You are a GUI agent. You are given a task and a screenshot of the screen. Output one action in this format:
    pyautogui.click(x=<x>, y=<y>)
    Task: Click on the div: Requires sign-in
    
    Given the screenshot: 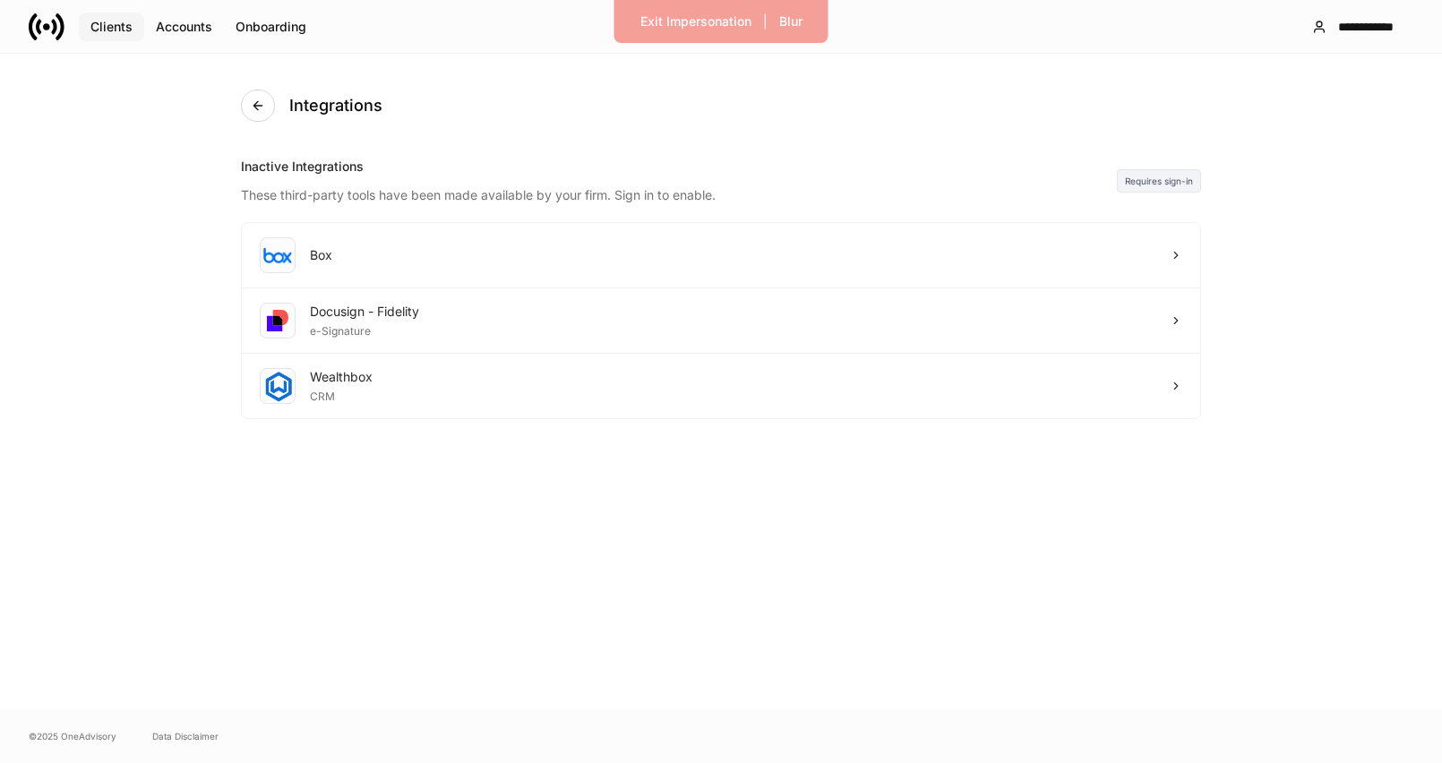 What is the action you would take?
    pyautogui.click(x=1159, y=181)
    